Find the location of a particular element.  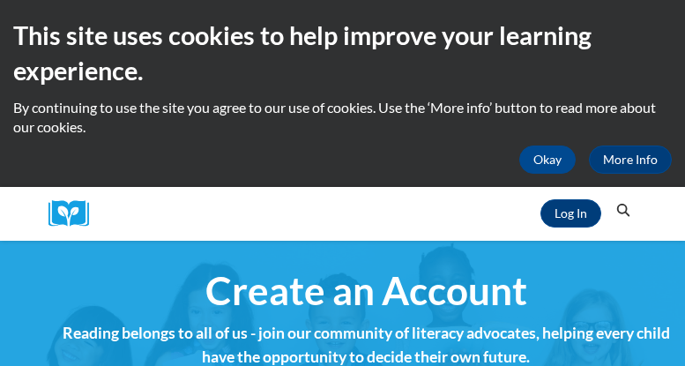

img: Logo brand is located at coordinates (75, 213).